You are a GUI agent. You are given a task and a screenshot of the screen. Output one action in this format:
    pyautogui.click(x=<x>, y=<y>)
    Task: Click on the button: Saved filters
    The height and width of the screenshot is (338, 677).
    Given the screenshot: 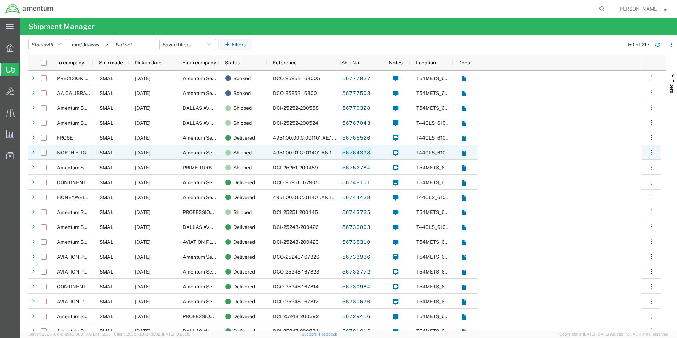 What is the action you would take?
    pyautogui.click(x=188, y=45)
    